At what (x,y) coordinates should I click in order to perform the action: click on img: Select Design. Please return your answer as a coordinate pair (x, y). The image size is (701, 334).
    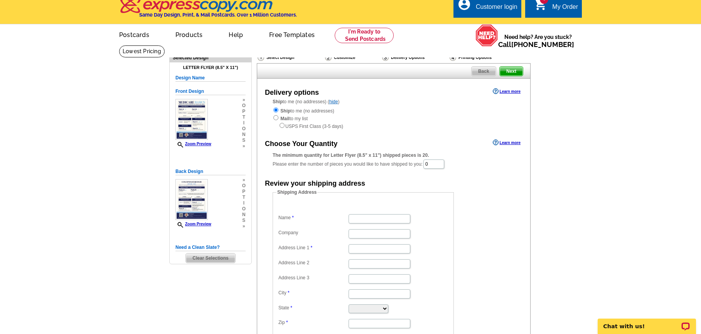
    Looking at the image, I should click on (261, 57).